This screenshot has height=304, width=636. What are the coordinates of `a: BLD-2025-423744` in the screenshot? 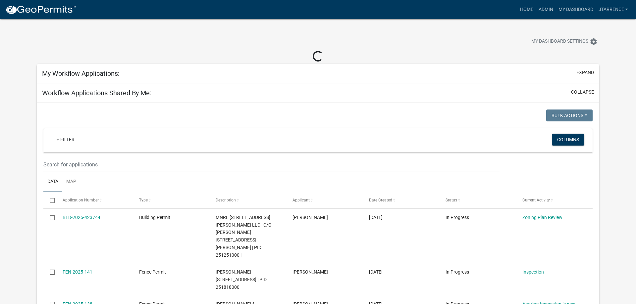 It's located at (81, 218).